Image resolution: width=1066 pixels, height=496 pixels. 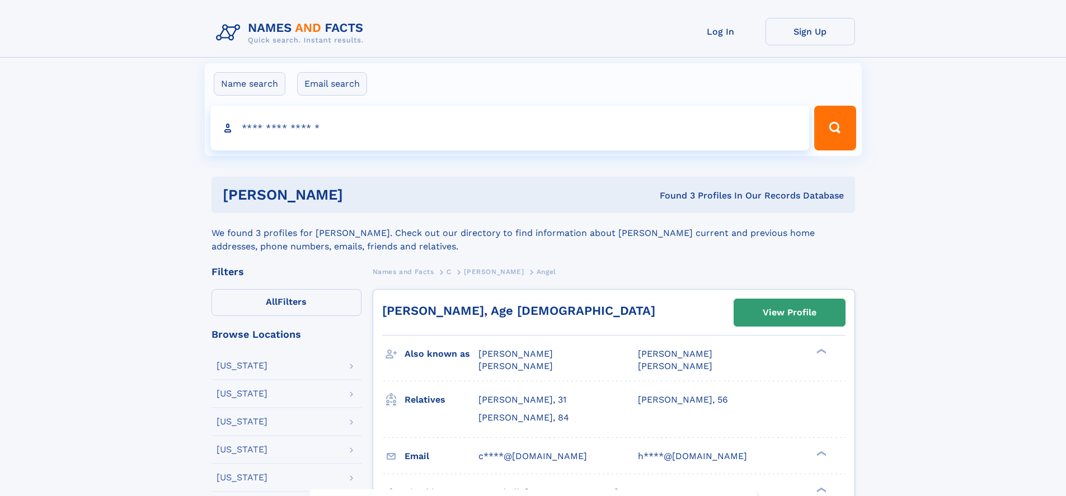 What do you see at coordinates (292, 33) in the screenshot?
I see `img: Logo Names and Facts` at bounding box center [292, 33].